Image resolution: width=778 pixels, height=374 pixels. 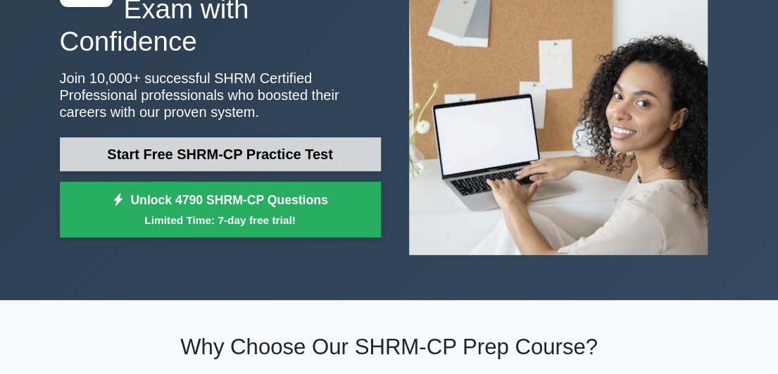 What do you see at coordinates (220, 220) in the screenshot?
I see `small: Limited Time: 7-day free trial!` at bounding box center [220, 220].